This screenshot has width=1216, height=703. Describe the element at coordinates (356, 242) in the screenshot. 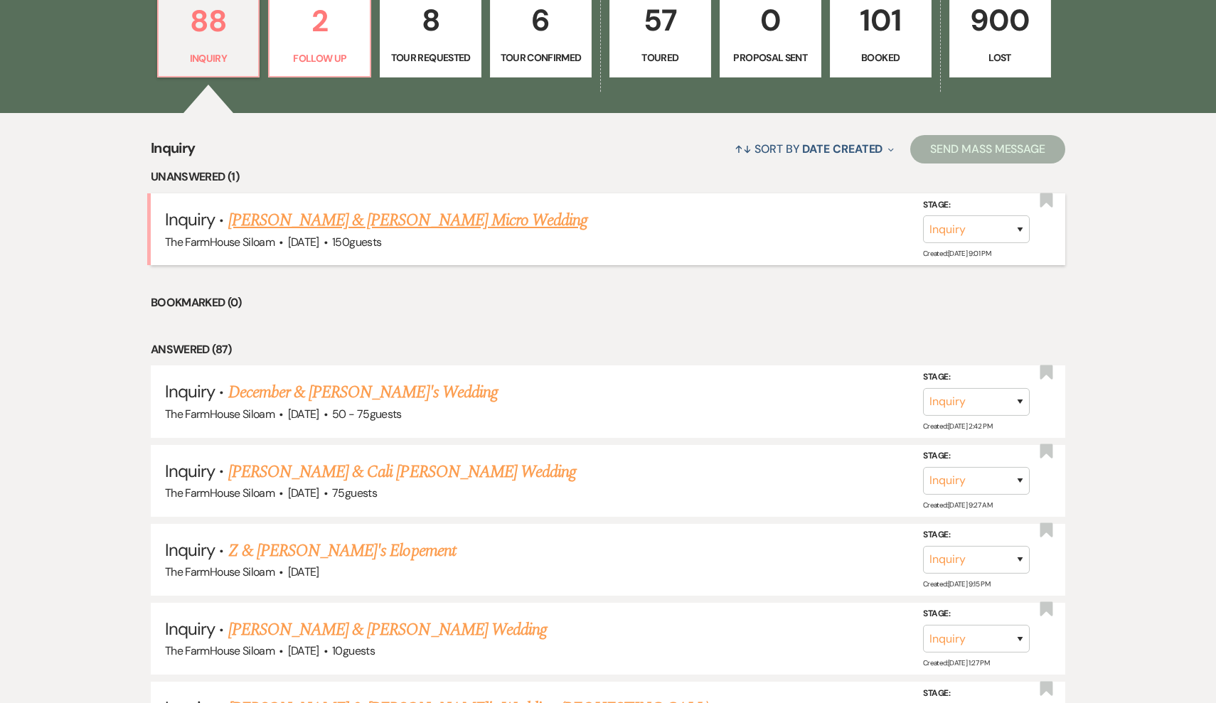

I see `span: 150 guests` at that location.